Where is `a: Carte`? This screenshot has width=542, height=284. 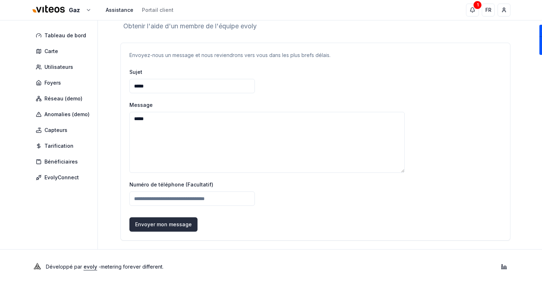
a: Carte is located at coordinates (64, 51).